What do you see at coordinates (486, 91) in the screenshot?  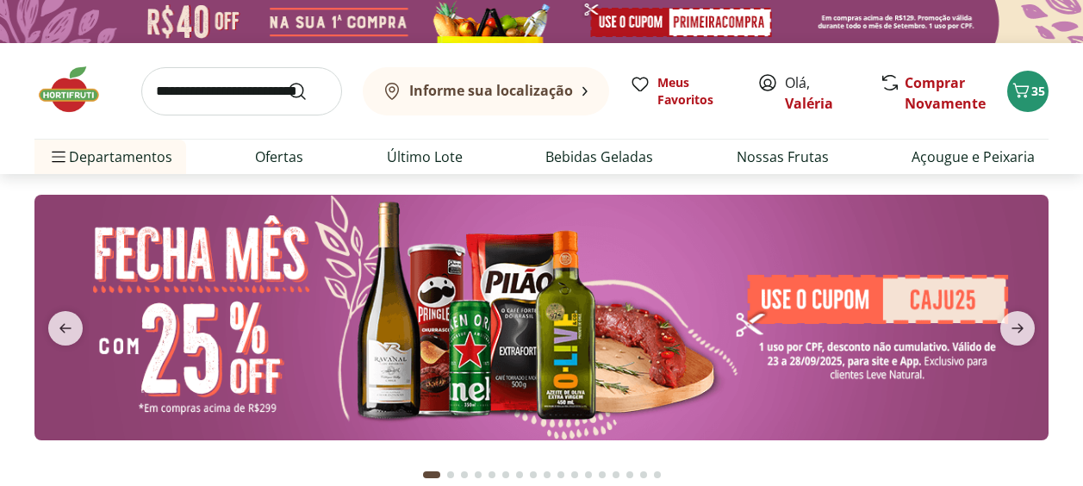 I see `button: Informe sua localização` at bounding box center [486, 91].